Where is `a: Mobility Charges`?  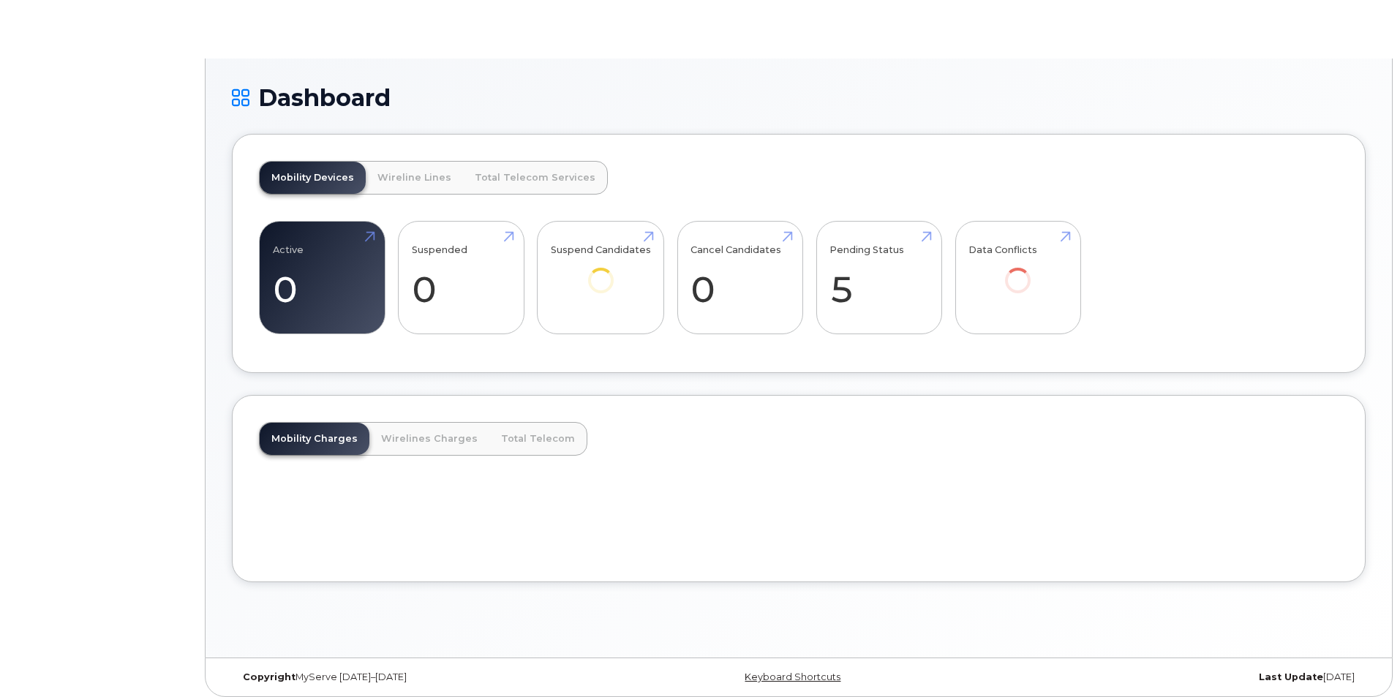 a: Mobility Charges is located at coordinates (315, 439).